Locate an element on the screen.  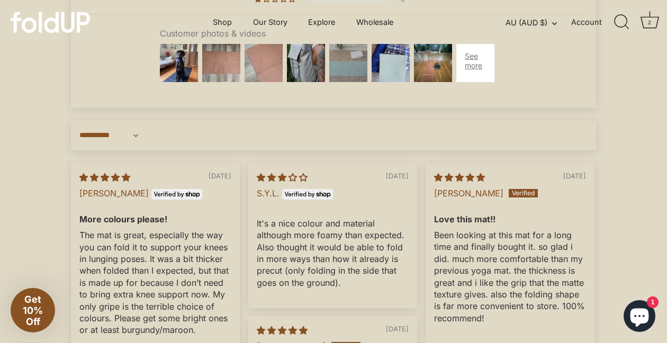
b: More colours please! is located at coordinates (155, 219).